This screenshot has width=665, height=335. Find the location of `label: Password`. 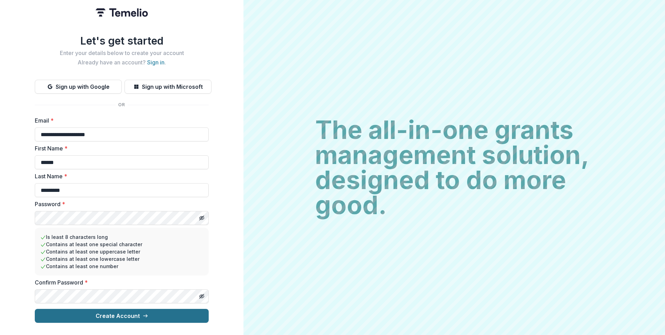

label: Password is located at coordinates (120, 204).